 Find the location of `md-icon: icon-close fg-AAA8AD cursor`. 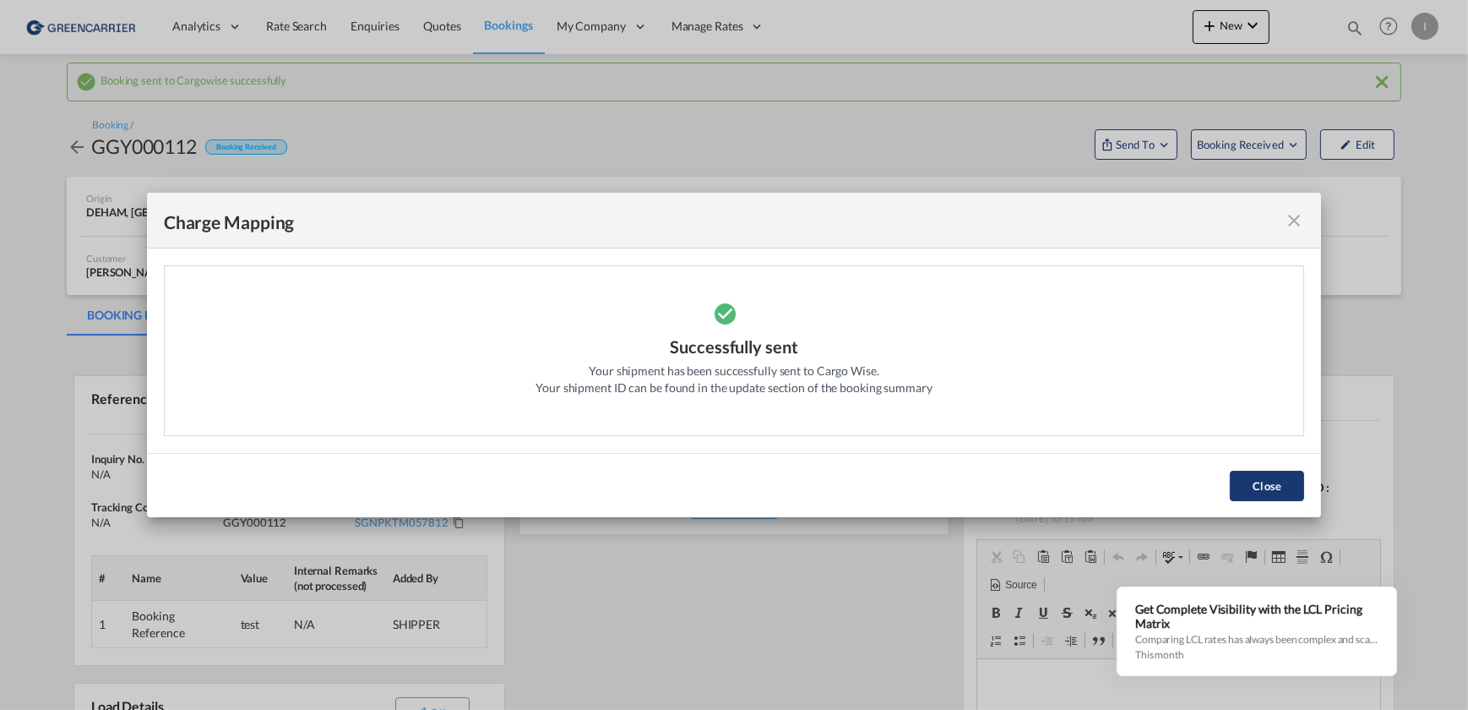

md-icon: icon-close fg-AAA8AD cursor is located at coordinates (1294, 220).